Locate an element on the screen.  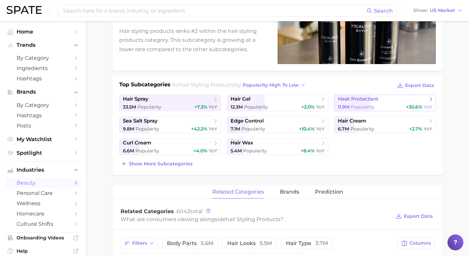
span: hair wax is located at coordinates (242, 143).